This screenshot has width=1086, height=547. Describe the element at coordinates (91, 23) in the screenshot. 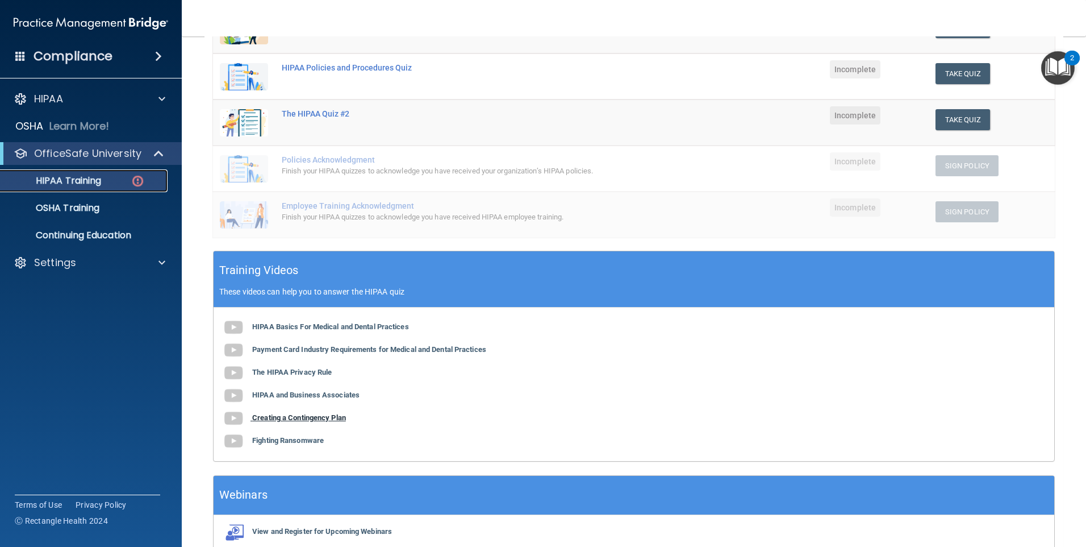

I see `img: PMB logo` at that location.